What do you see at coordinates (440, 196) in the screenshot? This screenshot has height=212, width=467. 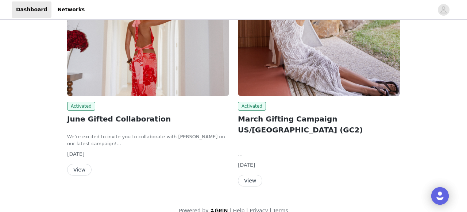 I see `div: Open Intercom Messenger` at bounding box center [440, 196].